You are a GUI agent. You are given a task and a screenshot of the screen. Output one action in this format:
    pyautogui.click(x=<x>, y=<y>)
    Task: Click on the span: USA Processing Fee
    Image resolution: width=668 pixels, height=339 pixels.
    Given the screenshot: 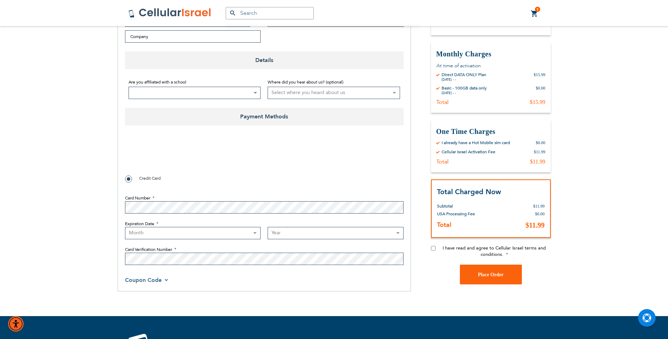 What is the action you would take?
    pyautogui.click(x=456, y=214)
    